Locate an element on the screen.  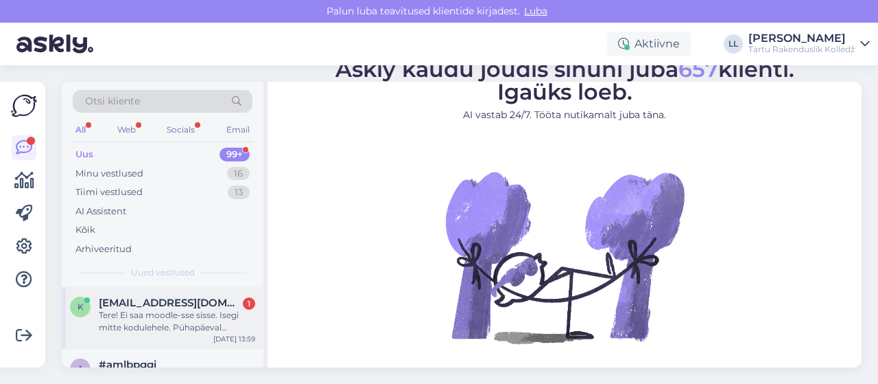
img: Askly Logo is located at coordinates (24, 106).